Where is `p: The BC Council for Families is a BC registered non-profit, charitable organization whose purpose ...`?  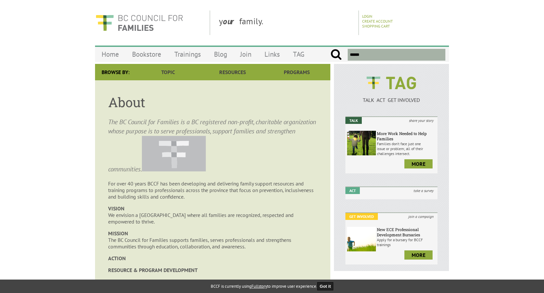
p: The BC Council for Families is a BC registered non-profit, charitable organization whose purpose ... is located at coordinates (213, 146).